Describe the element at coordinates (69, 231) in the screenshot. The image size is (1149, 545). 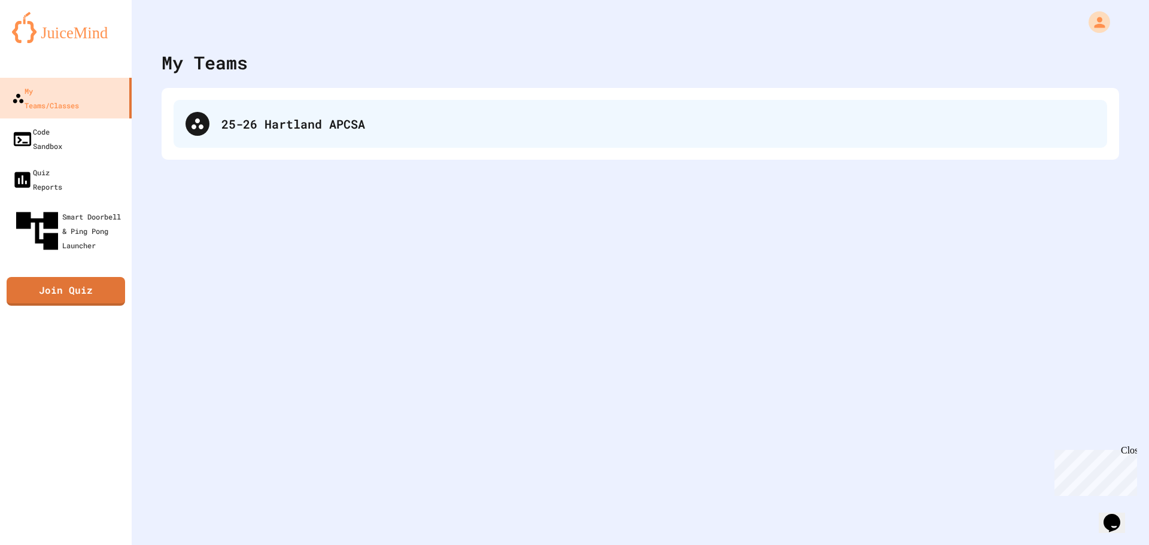
I see `div: Smart Doorbell & Ping Pong Launcher` at that location.